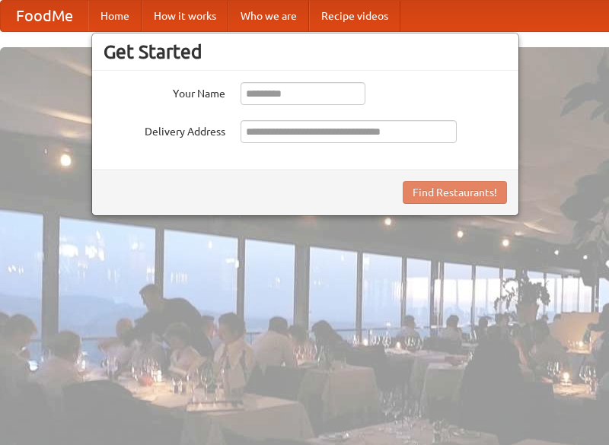 This screenshot has width=609, height=445. What do you see at coordinates (355, 16) in the screenshot?
I see `a: Recipe videos` at bounding box center [355, 16].